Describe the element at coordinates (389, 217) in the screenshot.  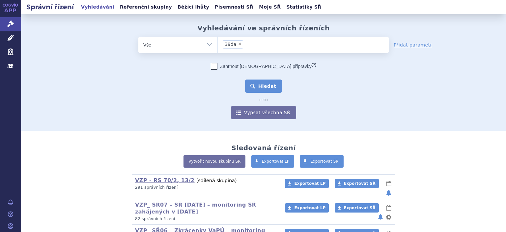
I see `button: nastavení` at that location.